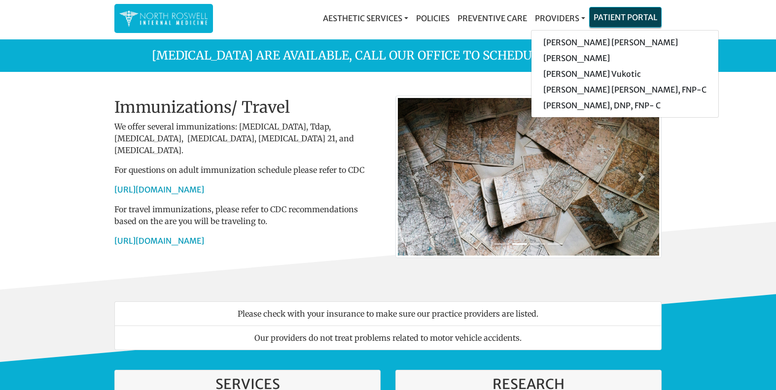  I want to click on a: Patient Portal, so click(625, 17).